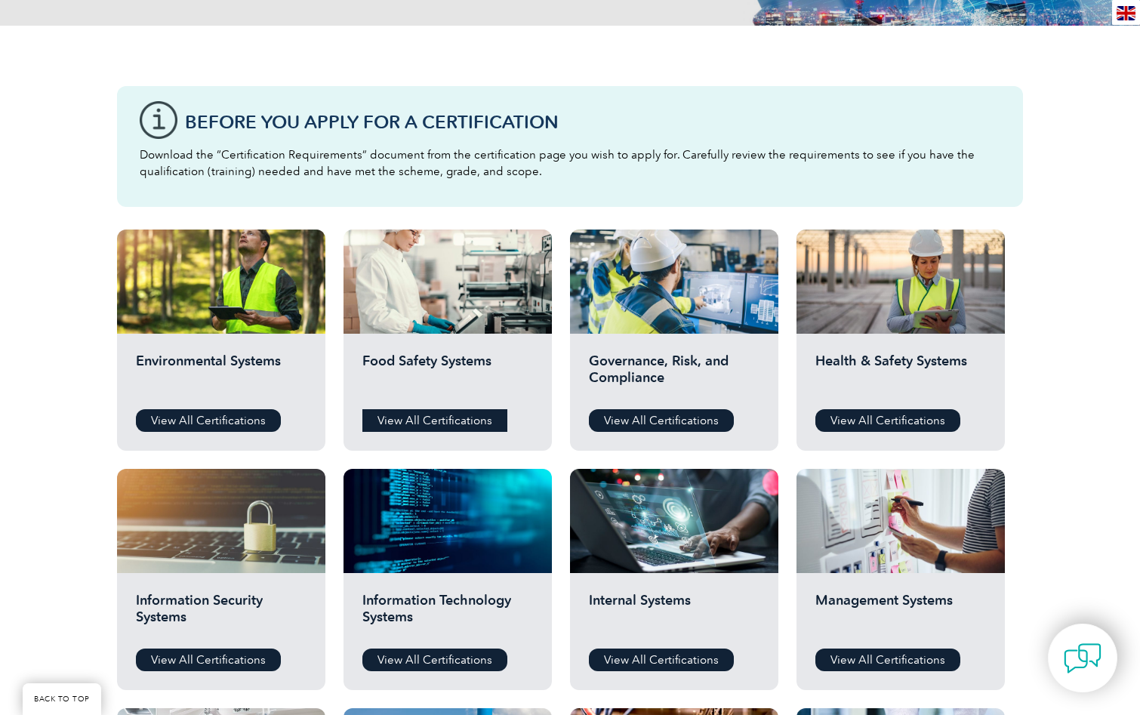 The image size is (1140, 715). I want to click on h2: Management Systems, so click(901, 615).